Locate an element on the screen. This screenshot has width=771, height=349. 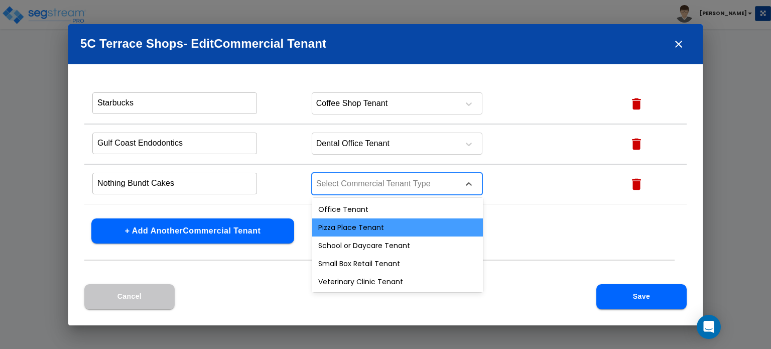
div: Pizza Place Tenant is located at coordinates (397, 227).